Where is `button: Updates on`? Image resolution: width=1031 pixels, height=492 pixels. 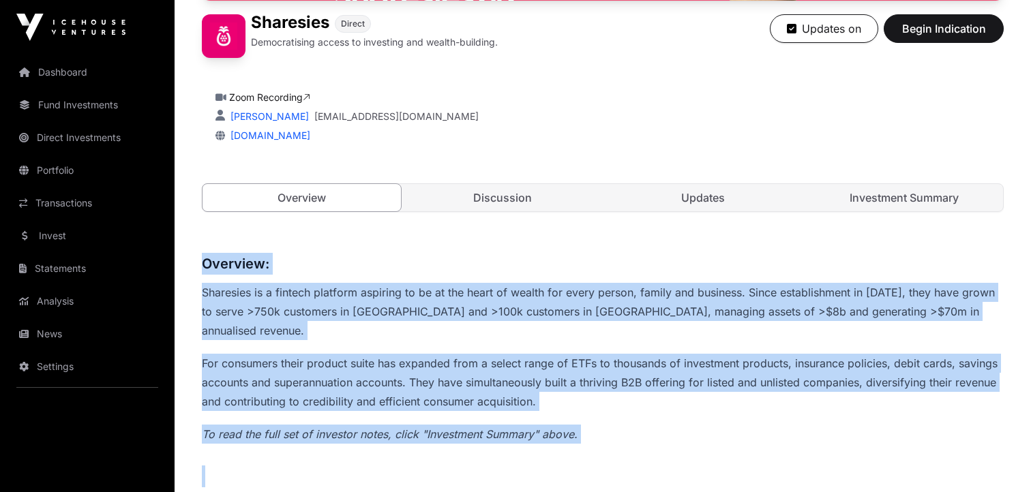
button: Updates on is located at coordinates (823, 29).